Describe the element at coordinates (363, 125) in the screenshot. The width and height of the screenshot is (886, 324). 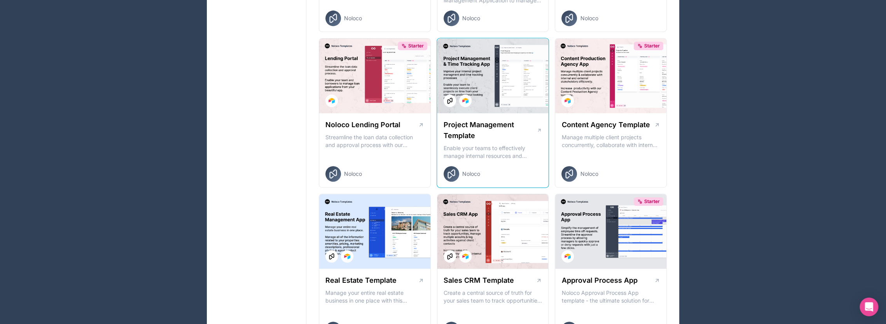
I see `h1: Noloco Lending Portal` at that location.